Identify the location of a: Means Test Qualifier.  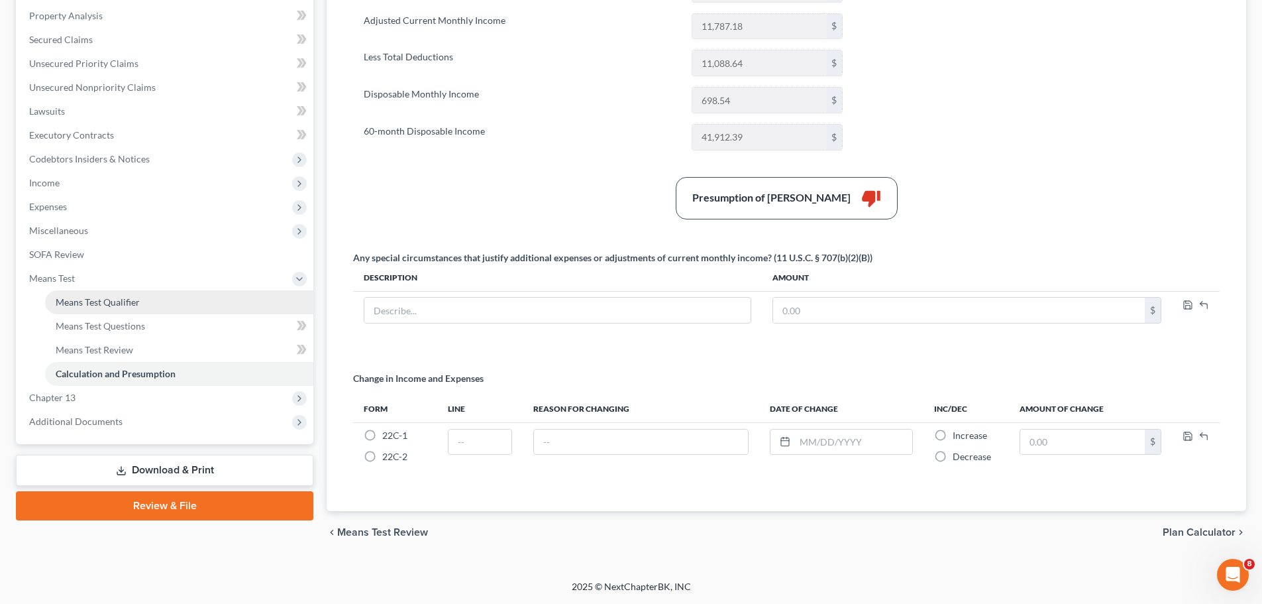
(179, 302).